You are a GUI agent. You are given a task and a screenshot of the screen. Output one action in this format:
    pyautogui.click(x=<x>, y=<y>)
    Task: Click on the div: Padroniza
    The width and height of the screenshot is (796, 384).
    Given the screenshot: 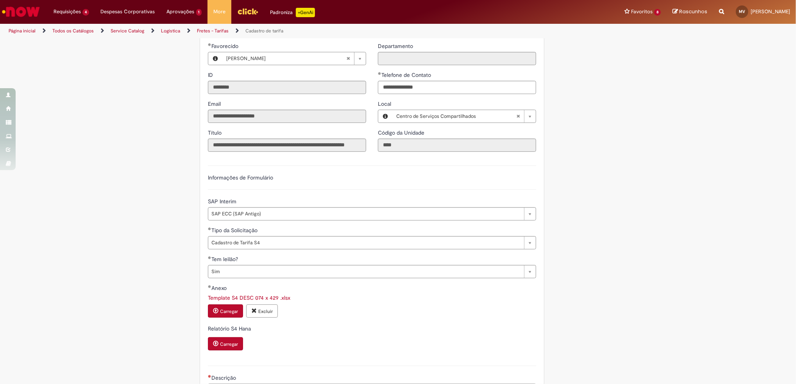 What is the action you would take?
    pyautogui.click(x=292, y=12)
    